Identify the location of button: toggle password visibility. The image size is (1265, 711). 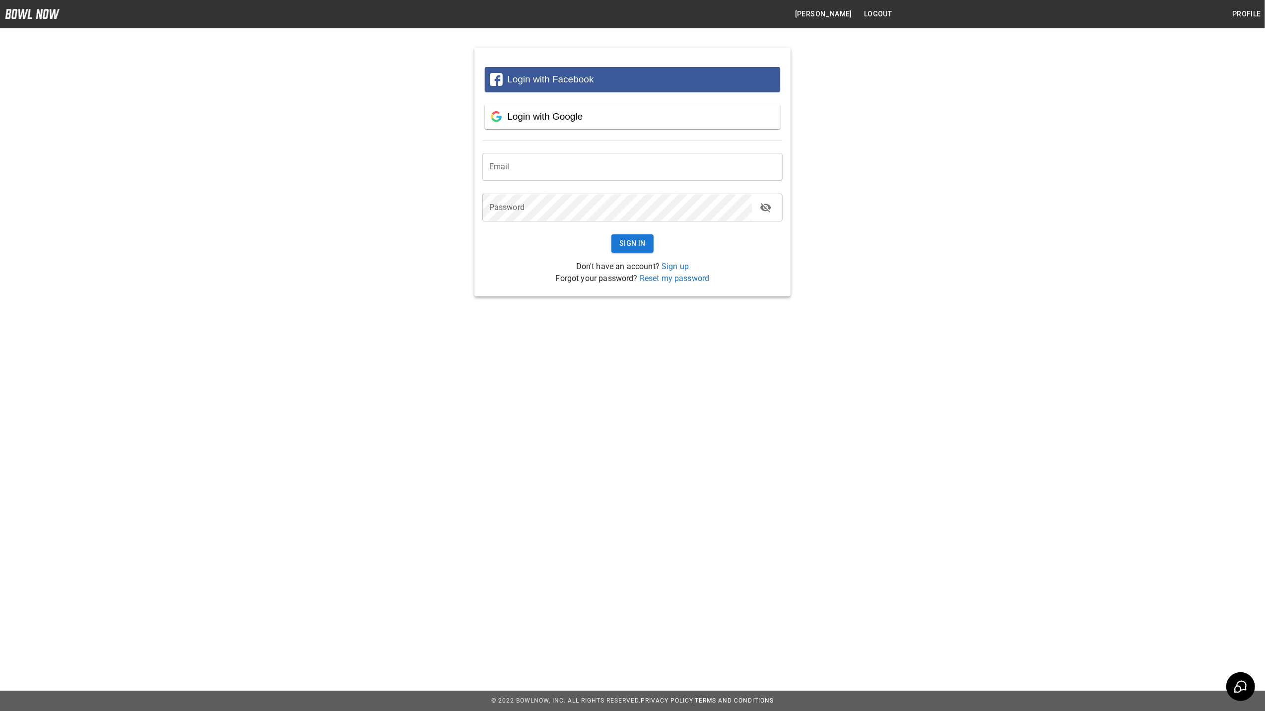
(766, 208).